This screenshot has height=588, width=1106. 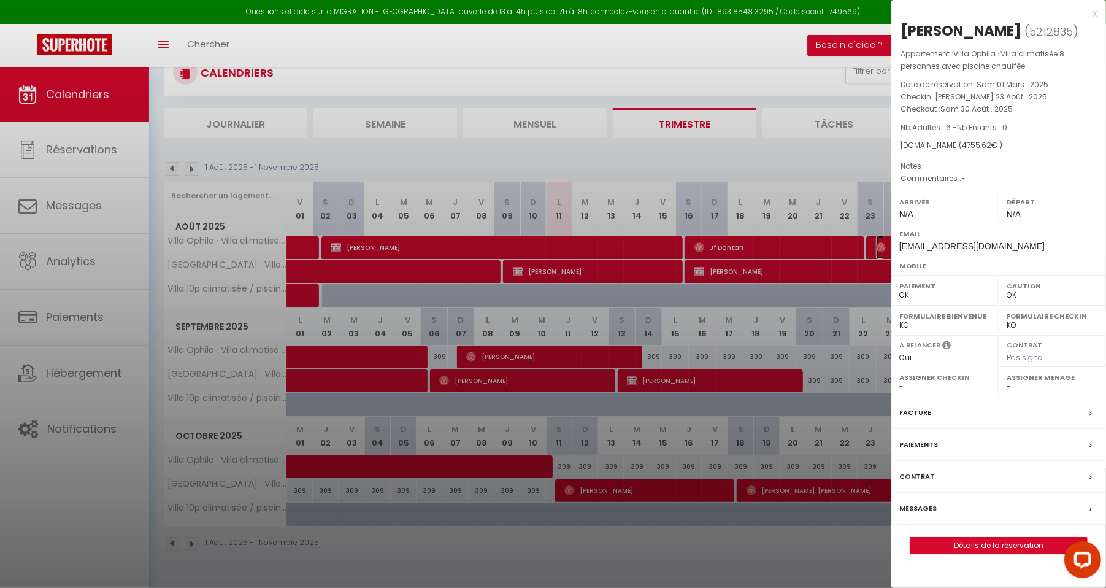 I want to click on label: Assigner Checkin, so click(x=945, y=377).